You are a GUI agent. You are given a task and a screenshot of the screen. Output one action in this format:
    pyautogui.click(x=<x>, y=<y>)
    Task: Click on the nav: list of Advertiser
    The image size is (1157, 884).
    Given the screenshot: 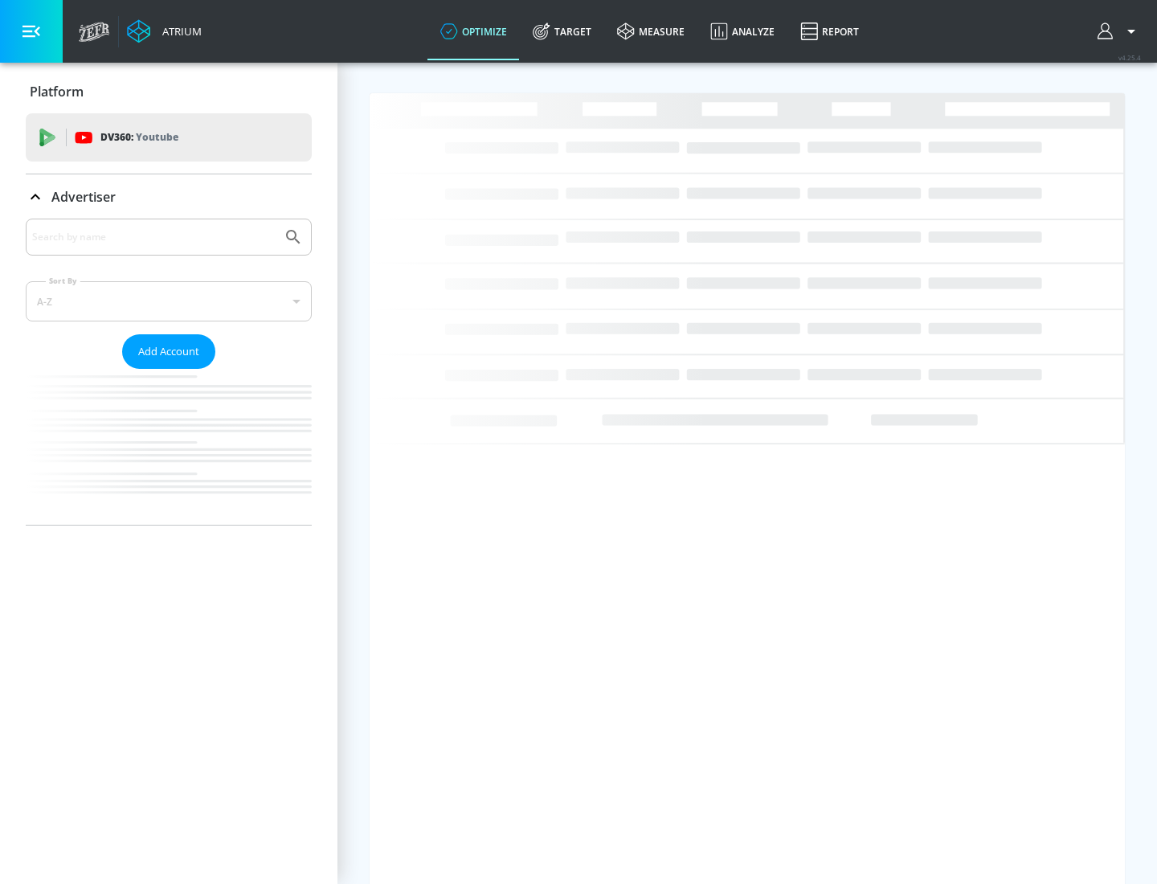 What is the action you would take?
    pyautogui.click(x=169, y=447)
    